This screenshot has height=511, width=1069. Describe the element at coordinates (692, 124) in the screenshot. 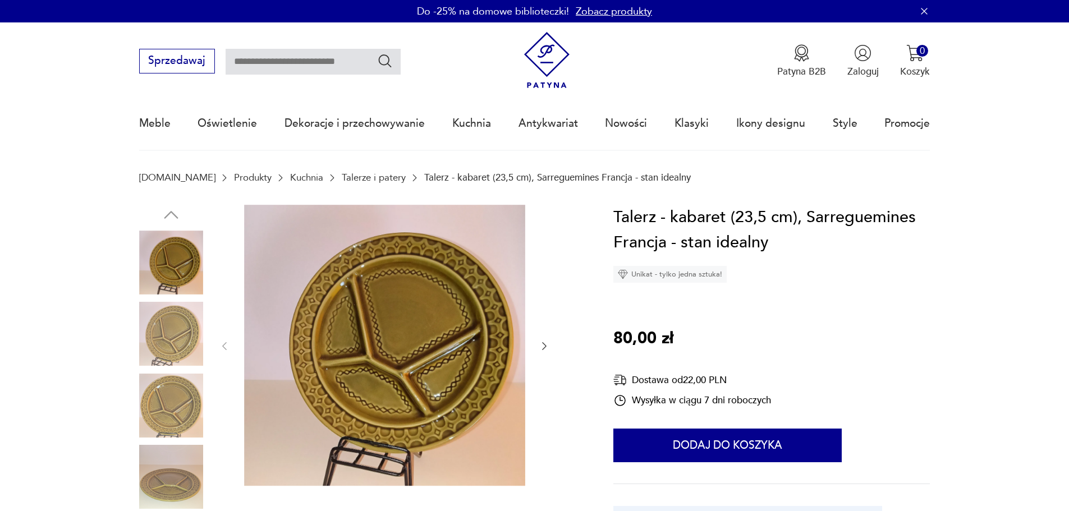

I see `a: Klasyki` at that location.